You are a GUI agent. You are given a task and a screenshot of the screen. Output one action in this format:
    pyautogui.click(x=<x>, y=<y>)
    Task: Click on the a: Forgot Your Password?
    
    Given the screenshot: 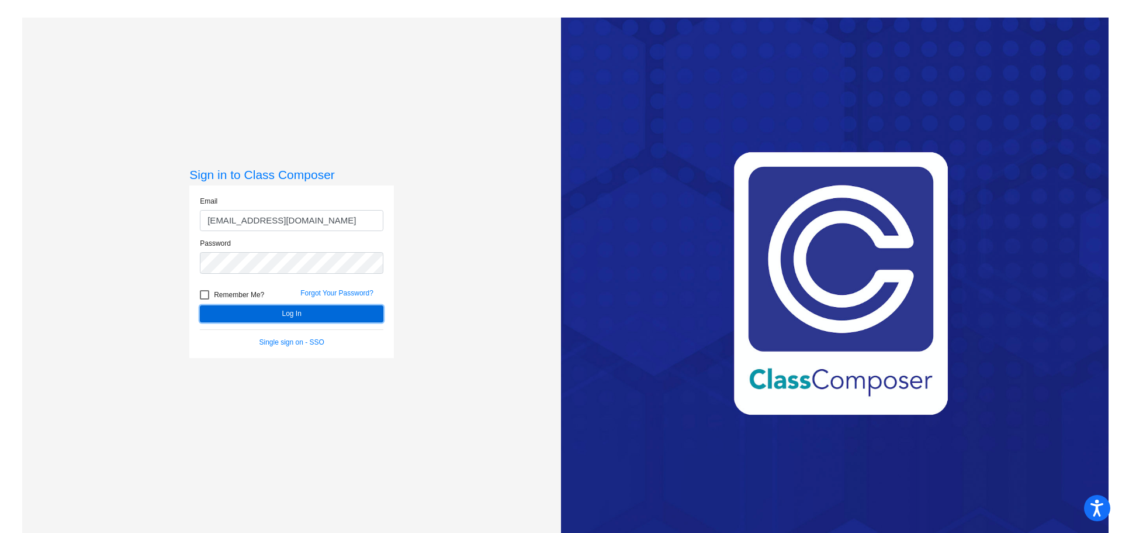 What is the action you would take?
    pyautogui.click(x=337, y=293)
    